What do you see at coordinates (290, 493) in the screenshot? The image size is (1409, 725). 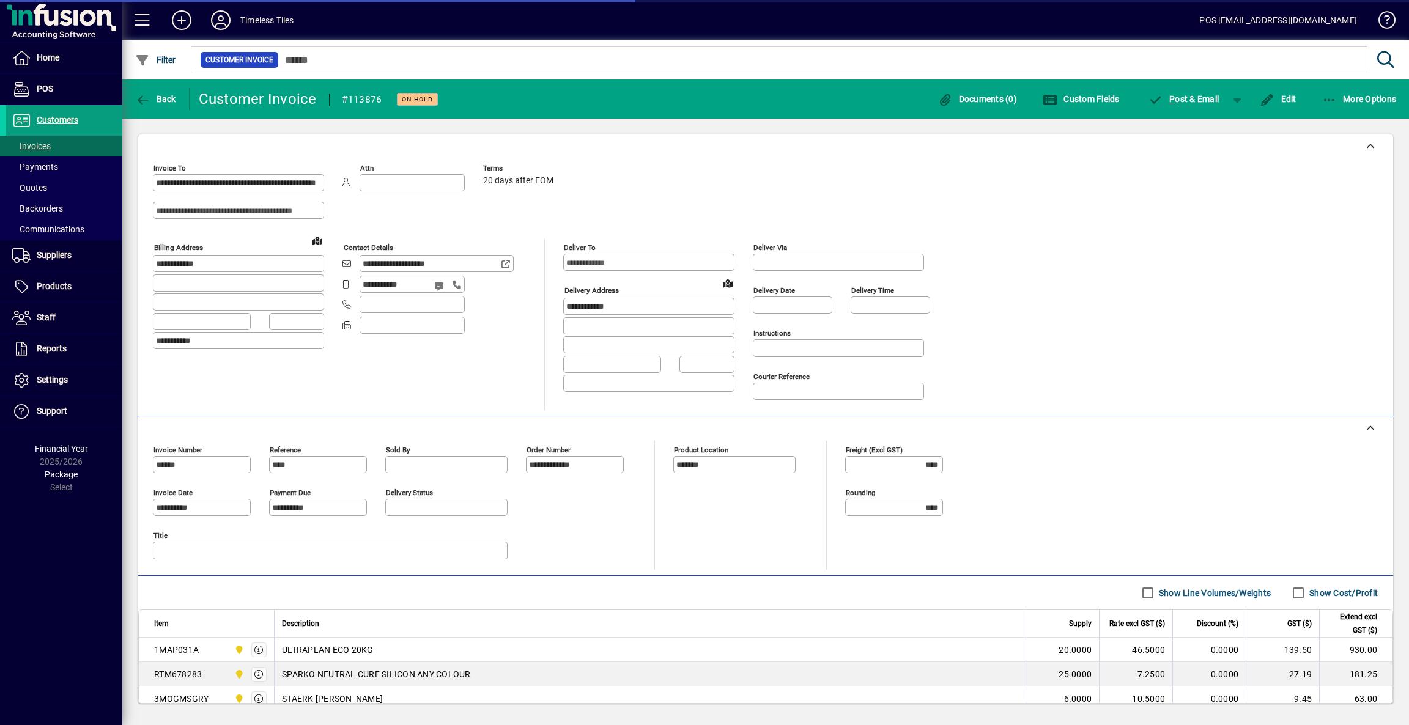 I see `mat-label: Payment due` at bounding box center [290, 493].